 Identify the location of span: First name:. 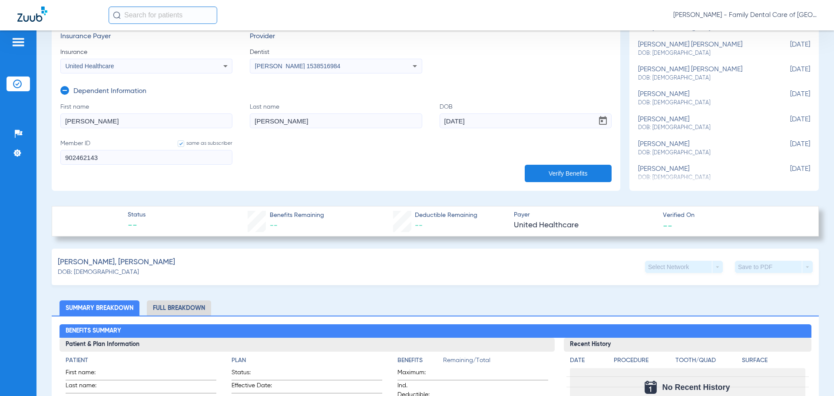
(87, 374).